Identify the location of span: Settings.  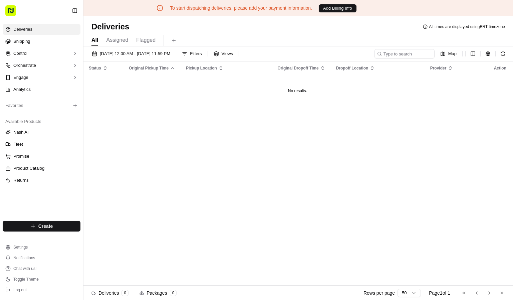
(20, 247).